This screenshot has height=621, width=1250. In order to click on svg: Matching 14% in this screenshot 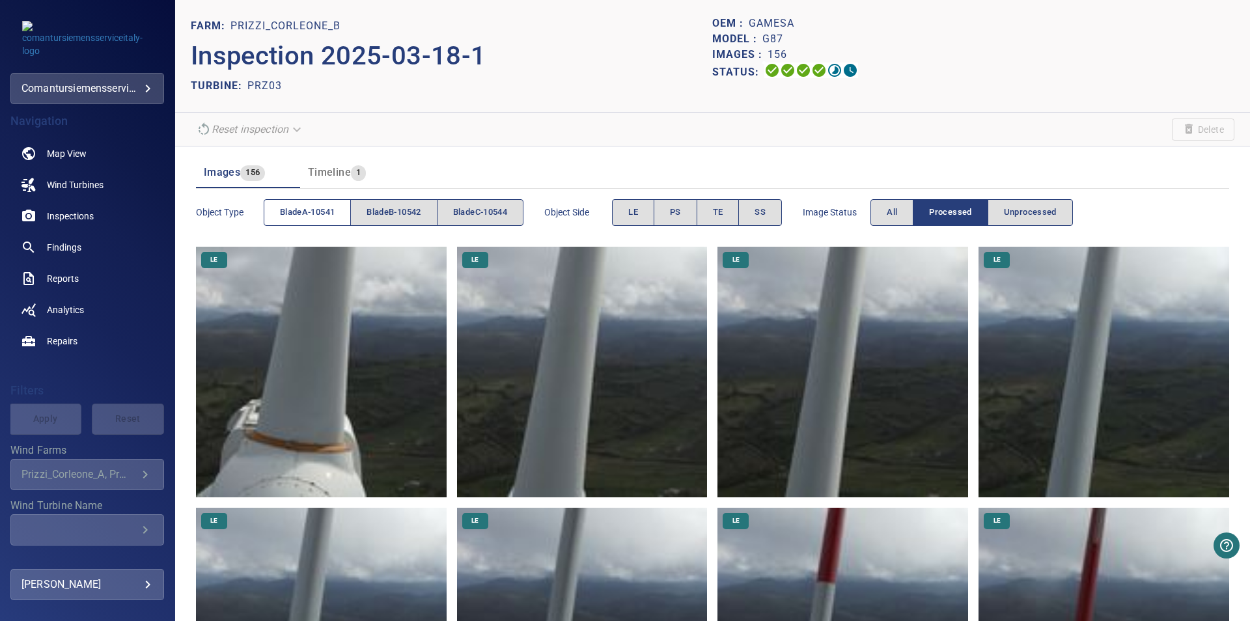, I will do `click(834, 70)`.